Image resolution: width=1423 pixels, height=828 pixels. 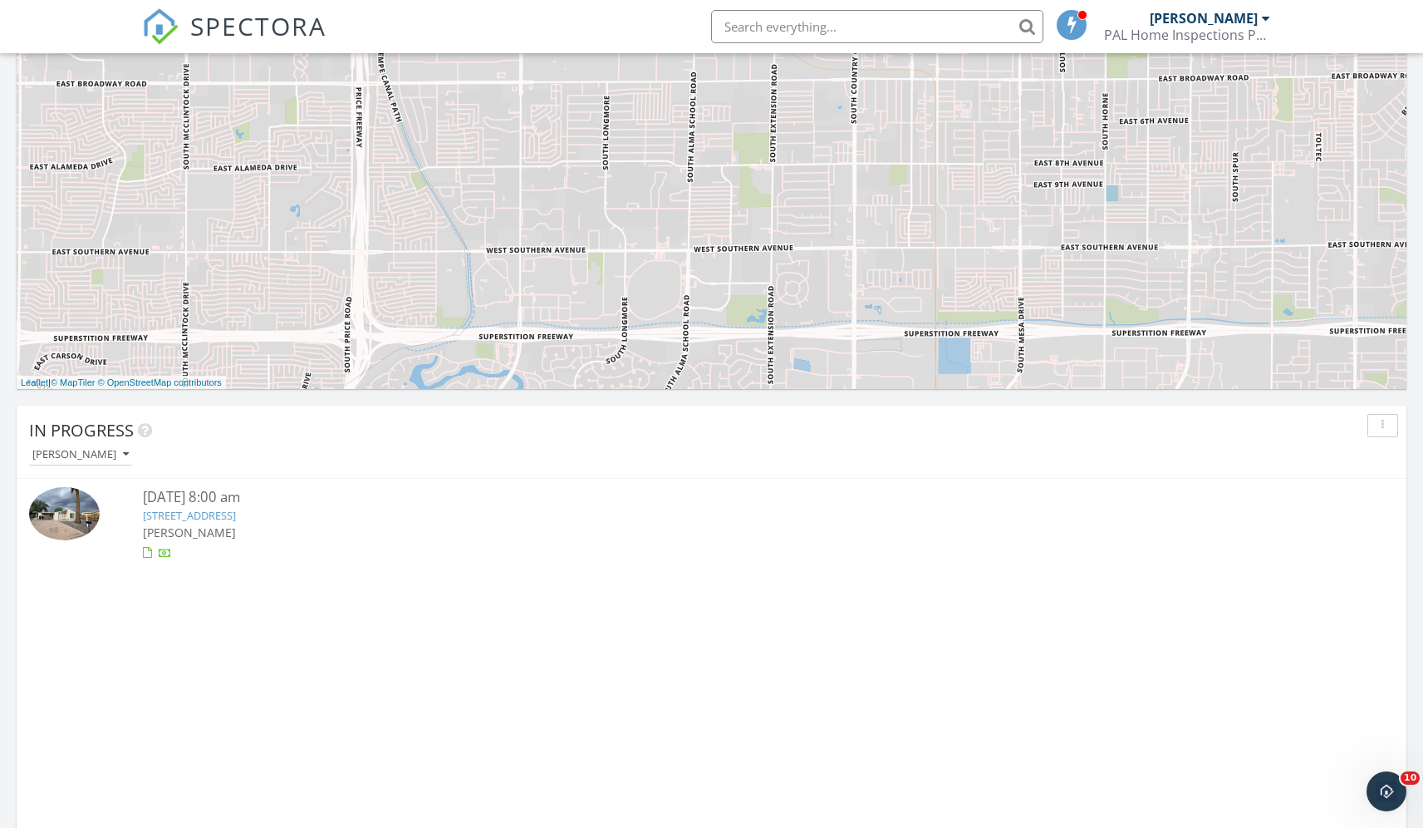 What do you see at coordinates (877, 27) in the screenshot?
I see `input: Search everything...` at bounding box center [877, 27].